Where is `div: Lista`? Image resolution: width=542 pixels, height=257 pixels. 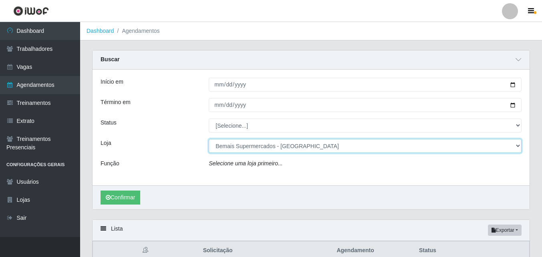 div: Lista is located at coordinates (311, 230).